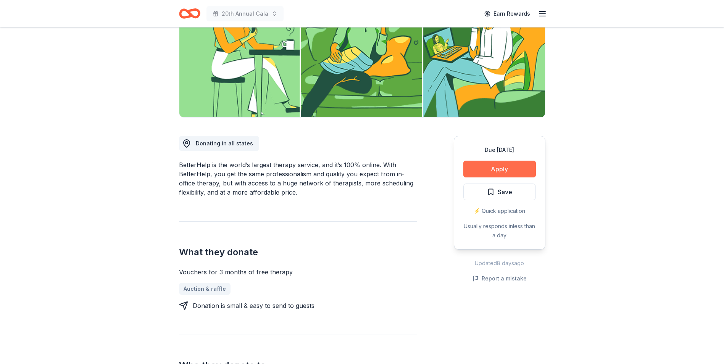 This screenshot has height=364, width=724. I want to click on h2: What they donate, so click(298, 252).